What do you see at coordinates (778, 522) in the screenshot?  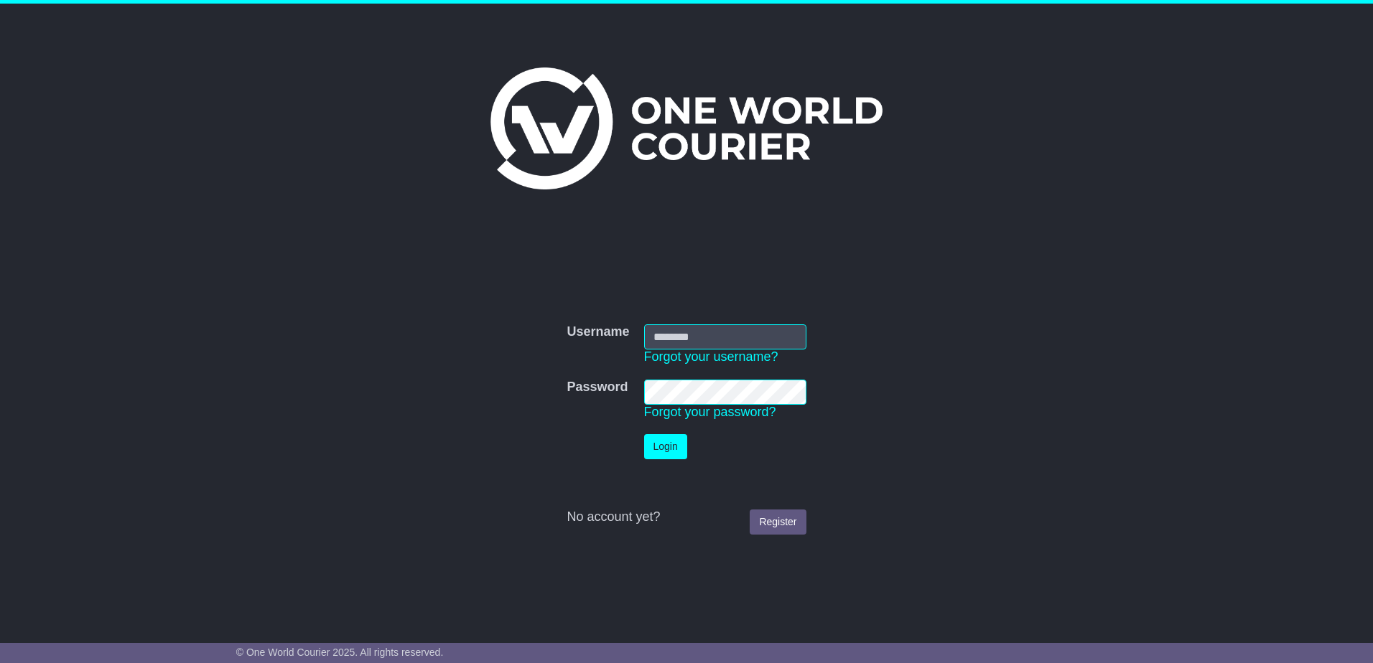 I see `a: Register` at bounding box center [778, 522].